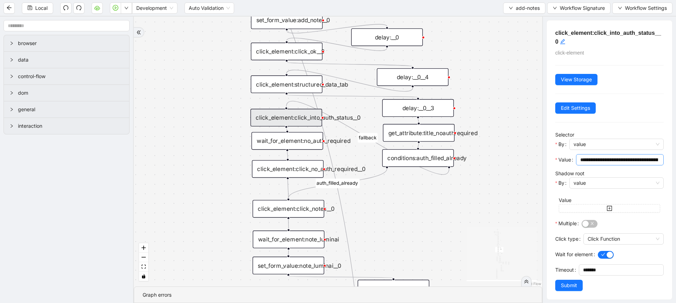 This screenshot has width=676, height=303. What do you see at coordinates (144, 257) in the screenshot?
I see `button: zoom out` at bounding box center [144, 257].